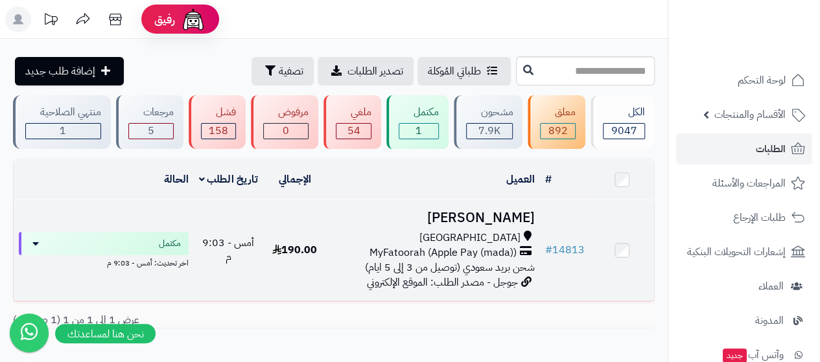 Image resolution: width=820 pixels, height=362 pixels. What do you see at coordinates (150, 122) in the screenshot?
I see `a: مرجعات 5` at bounding box center [150, 122].